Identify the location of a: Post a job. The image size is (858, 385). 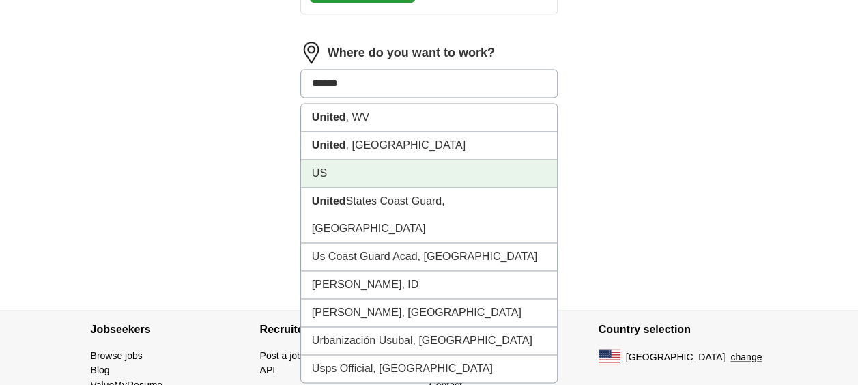
(281, 356).